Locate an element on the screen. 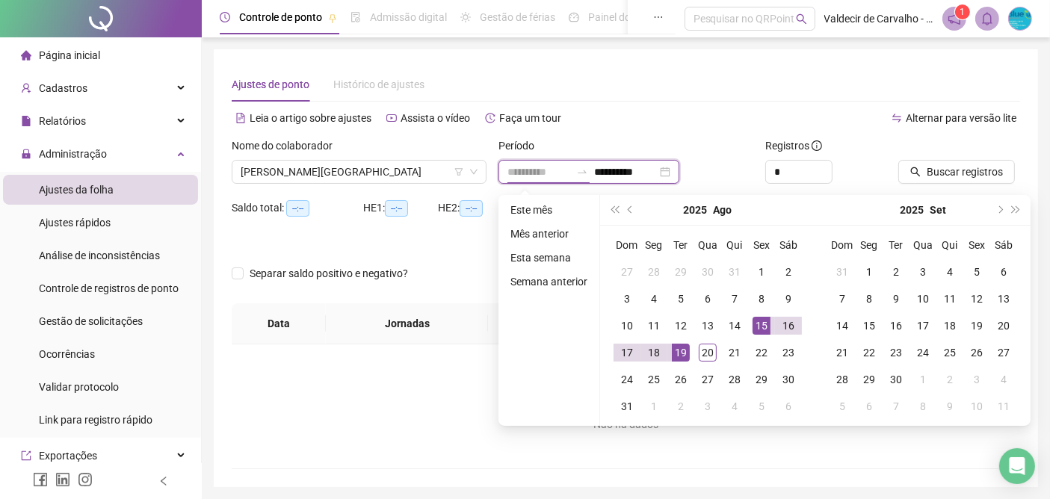 Image resolution: width=1050 pixels, height=499 pixels. span: Página inicial is located at coordinates (69, 55).